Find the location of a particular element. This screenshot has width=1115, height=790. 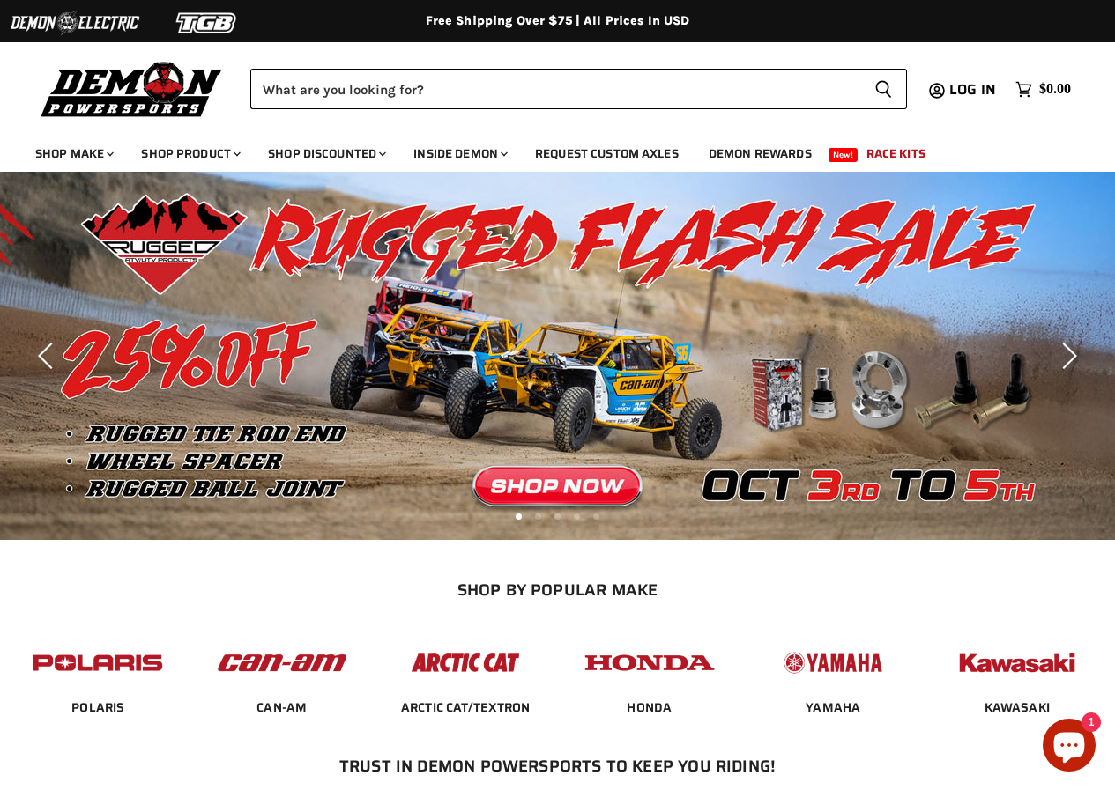

img: Demon Powersports is located at coordinates (131, 88).